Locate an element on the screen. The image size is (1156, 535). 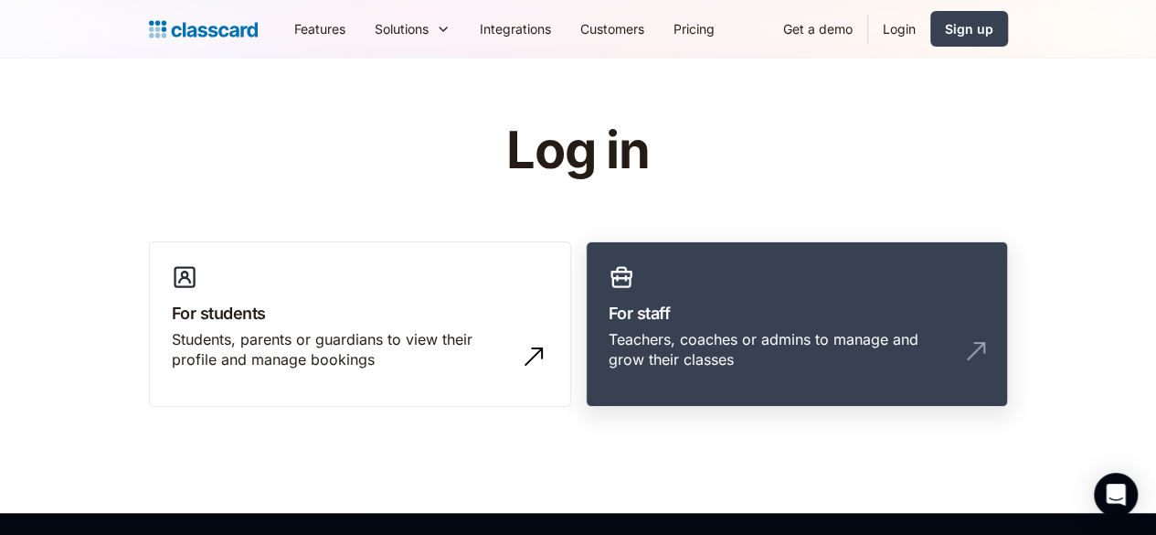
a: For staffTeachers, coaches or admins to manage and grow their classes is located at coordinates (797, 324).